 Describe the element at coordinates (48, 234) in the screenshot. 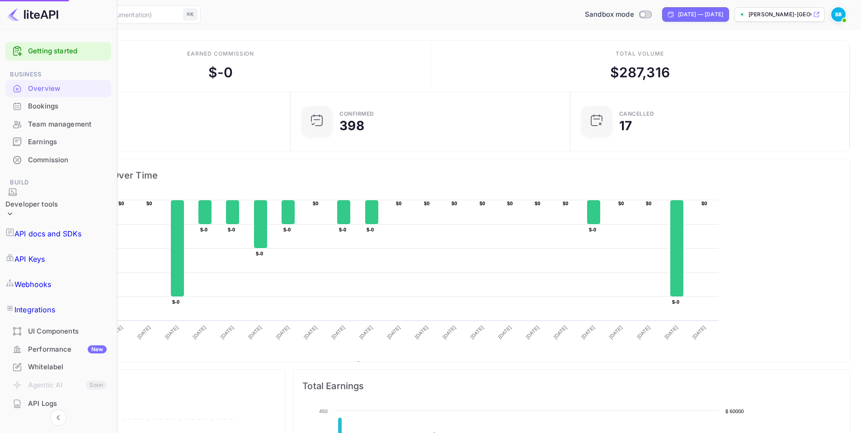

I see `p: API docs and SDKs` at that location.